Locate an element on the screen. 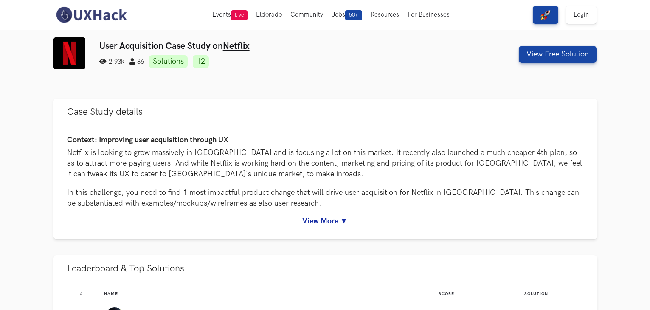 This screenshot has height=310, width=650. span: Case Study details is located at coordinates (105, 112).